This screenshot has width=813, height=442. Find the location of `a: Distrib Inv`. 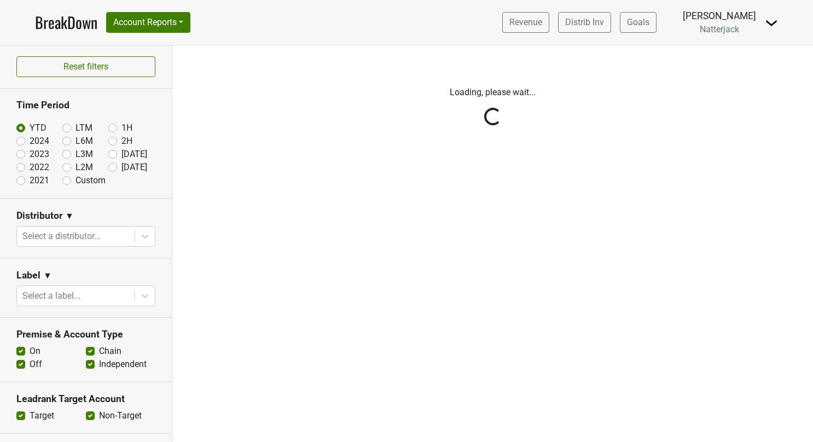

a: Distrib Inv is located at coordinates (584, 22).